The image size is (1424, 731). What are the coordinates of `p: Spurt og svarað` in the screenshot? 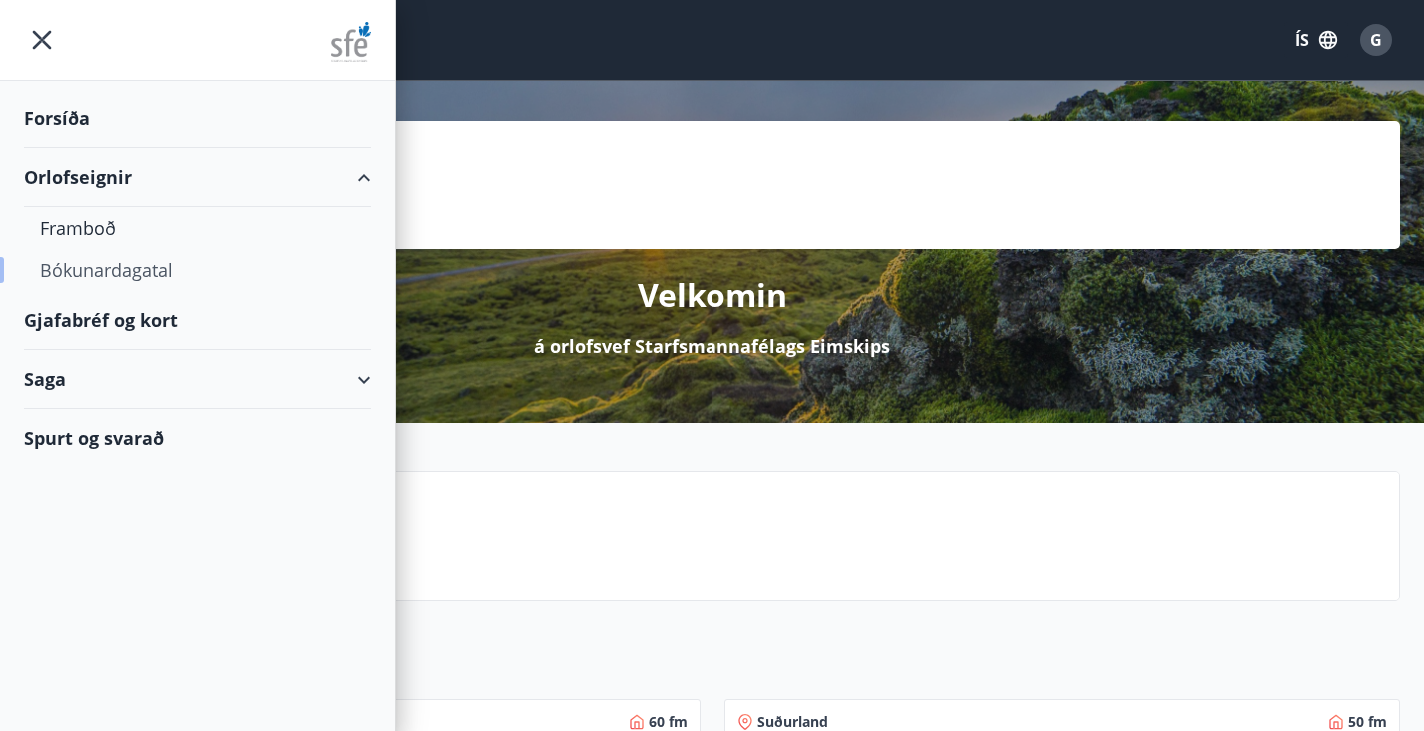 It's located at (777, 539).